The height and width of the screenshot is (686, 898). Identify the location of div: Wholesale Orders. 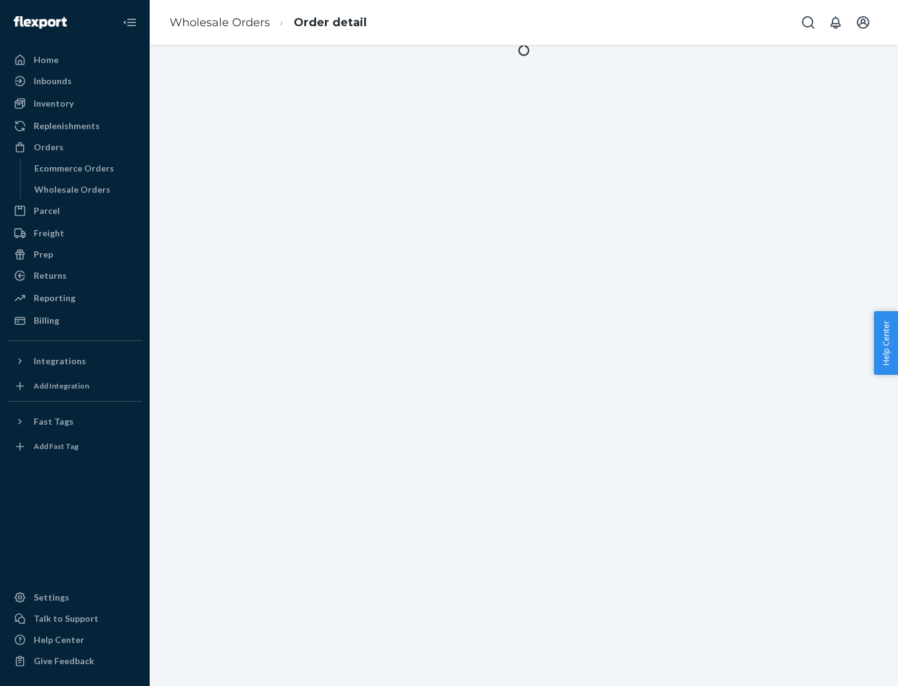
(72, 190).